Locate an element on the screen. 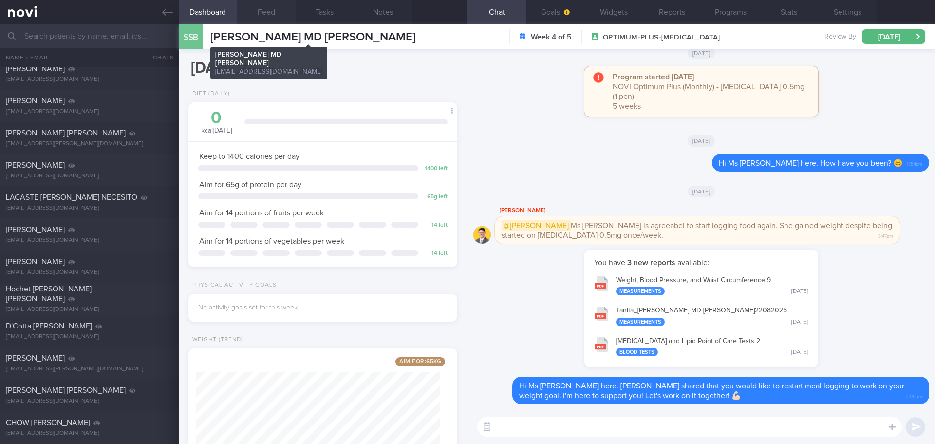  strong: 3 new reports is located at coordinates (651, 263).